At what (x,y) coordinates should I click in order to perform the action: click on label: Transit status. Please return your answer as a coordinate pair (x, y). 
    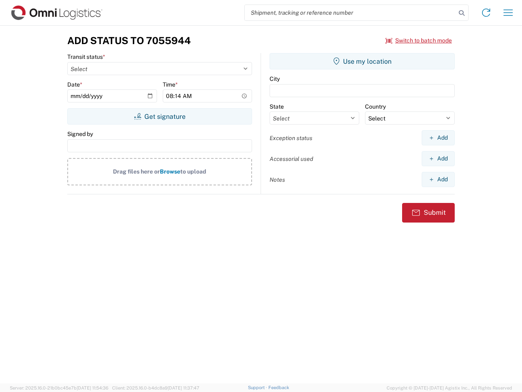
    Looking at the image, I should click on (86, 57).